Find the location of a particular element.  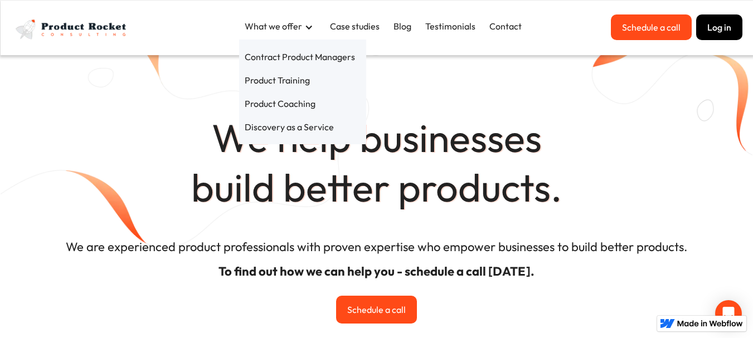

img: Product Rocket full light logo is located at coordinates (72, 29).